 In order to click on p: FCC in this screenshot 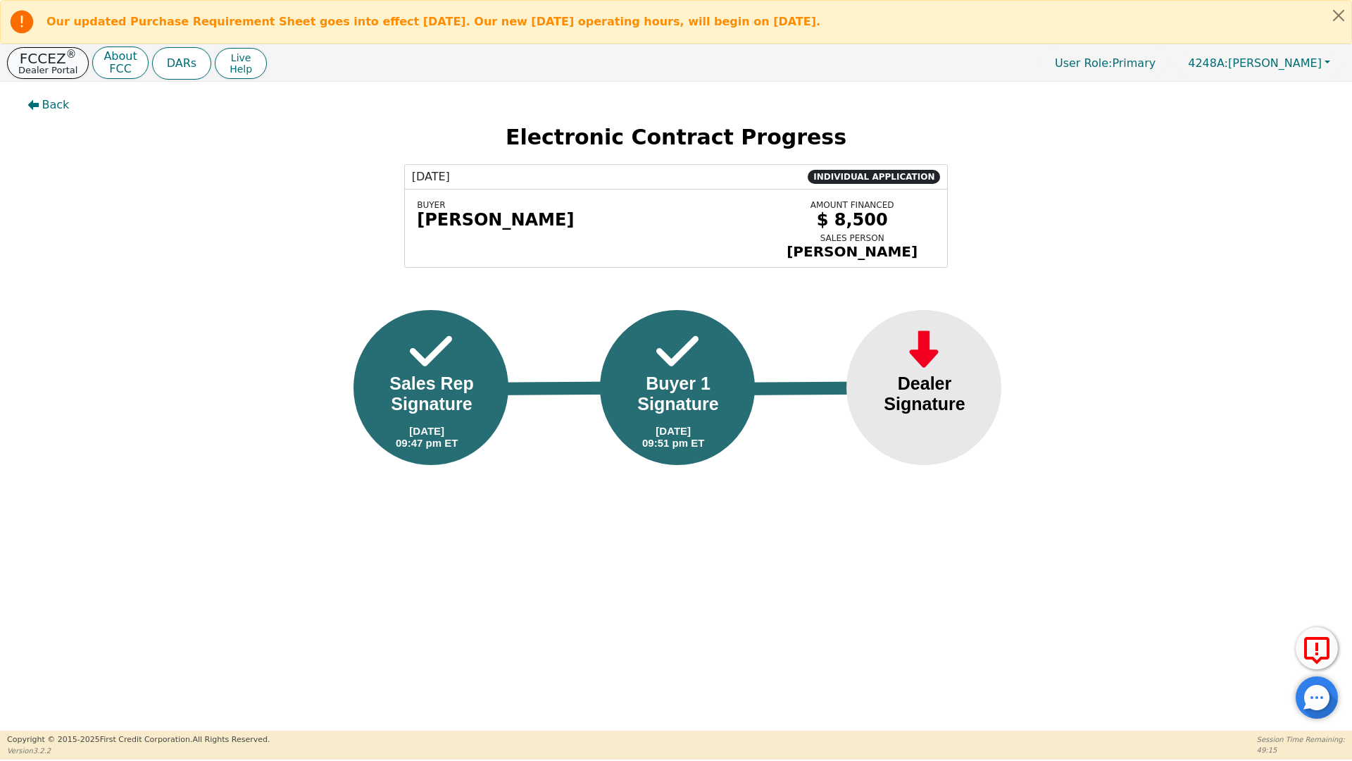, I will do `click(120, 69)`.